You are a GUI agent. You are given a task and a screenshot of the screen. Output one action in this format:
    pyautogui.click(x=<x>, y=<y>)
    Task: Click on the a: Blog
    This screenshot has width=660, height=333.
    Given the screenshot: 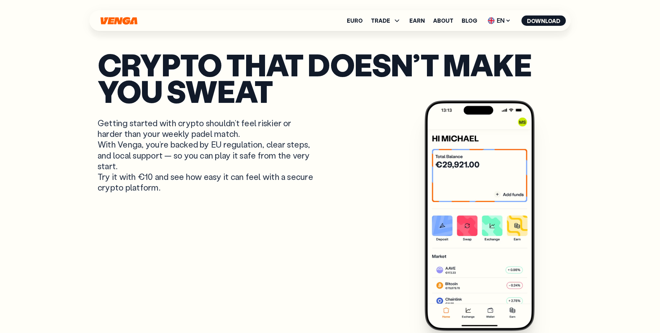 What is the action you would take?
    pyautogui.click(x=469, y=21)
    